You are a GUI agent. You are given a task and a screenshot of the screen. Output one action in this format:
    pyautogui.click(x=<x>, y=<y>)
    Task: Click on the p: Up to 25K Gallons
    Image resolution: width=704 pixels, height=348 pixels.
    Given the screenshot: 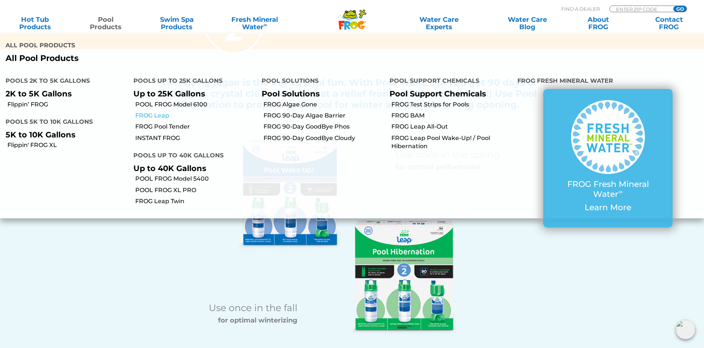 What is the action you would take?
    pyautogui.click(x=192, y=94)
    